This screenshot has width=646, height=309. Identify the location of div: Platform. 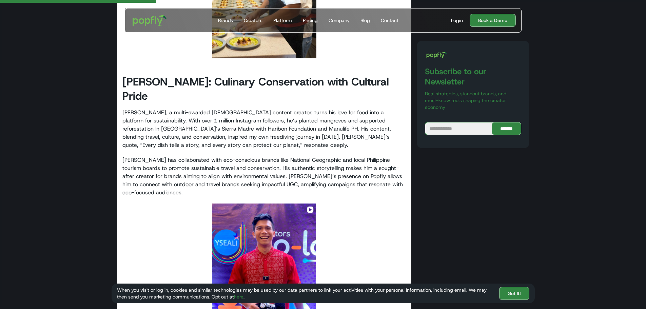
(283, 20).